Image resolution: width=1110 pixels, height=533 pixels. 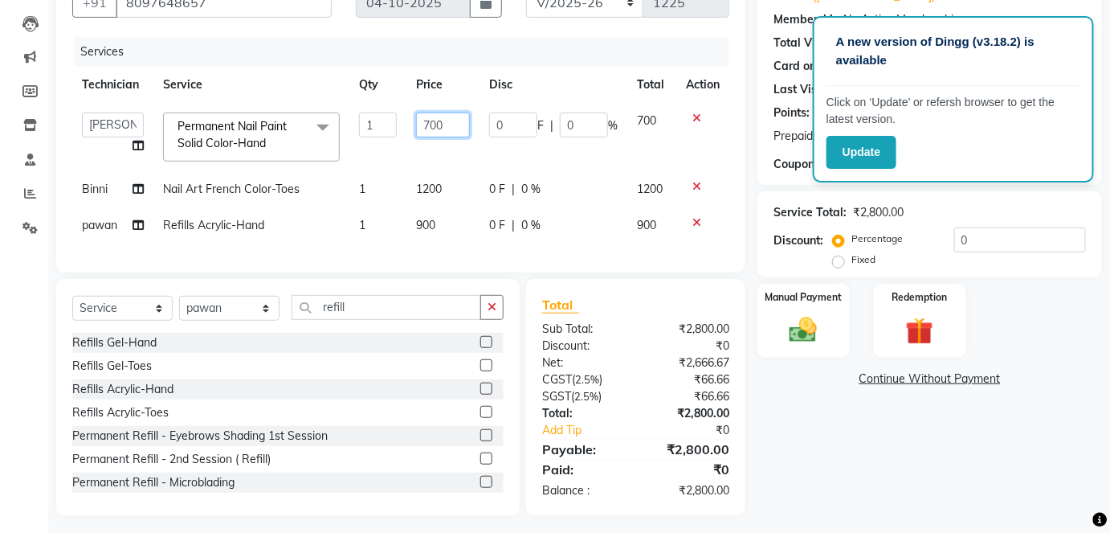 I want to click on span: Permanent Nail Paint Solid Color-Hand, so click(x=232, y=134).